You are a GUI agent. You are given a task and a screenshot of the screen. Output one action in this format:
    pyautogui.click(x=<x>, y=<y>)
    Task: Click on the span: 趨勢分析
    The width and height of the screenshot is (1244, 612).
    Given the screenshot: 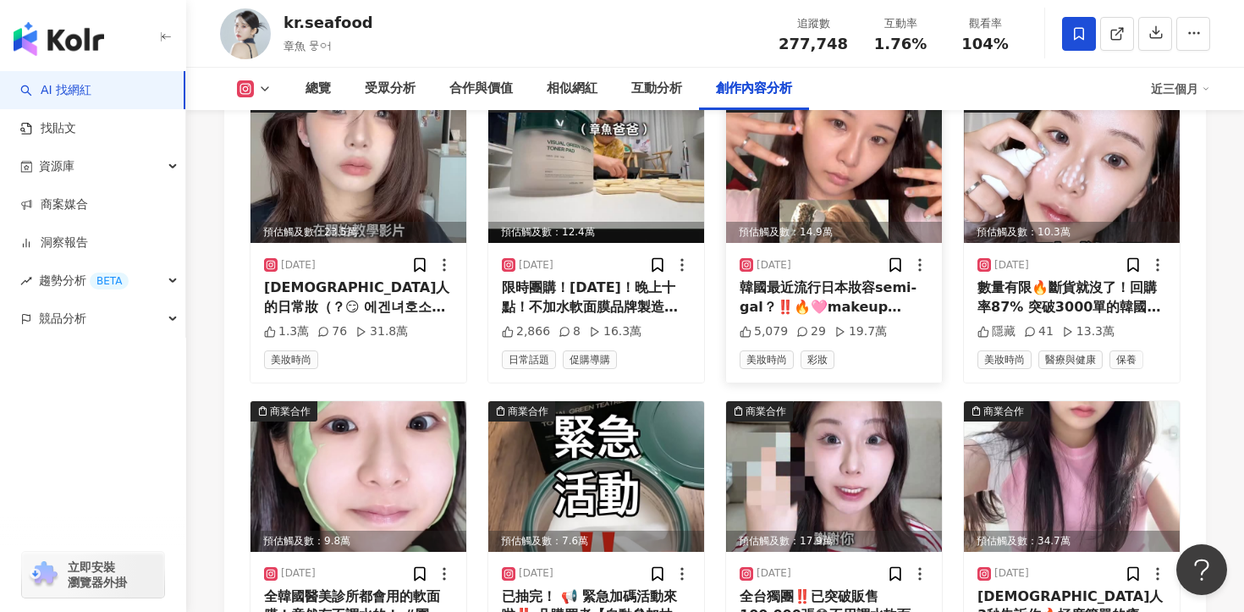 What is the action you would take?
    pyautogui.click(x=84, y=280)
    